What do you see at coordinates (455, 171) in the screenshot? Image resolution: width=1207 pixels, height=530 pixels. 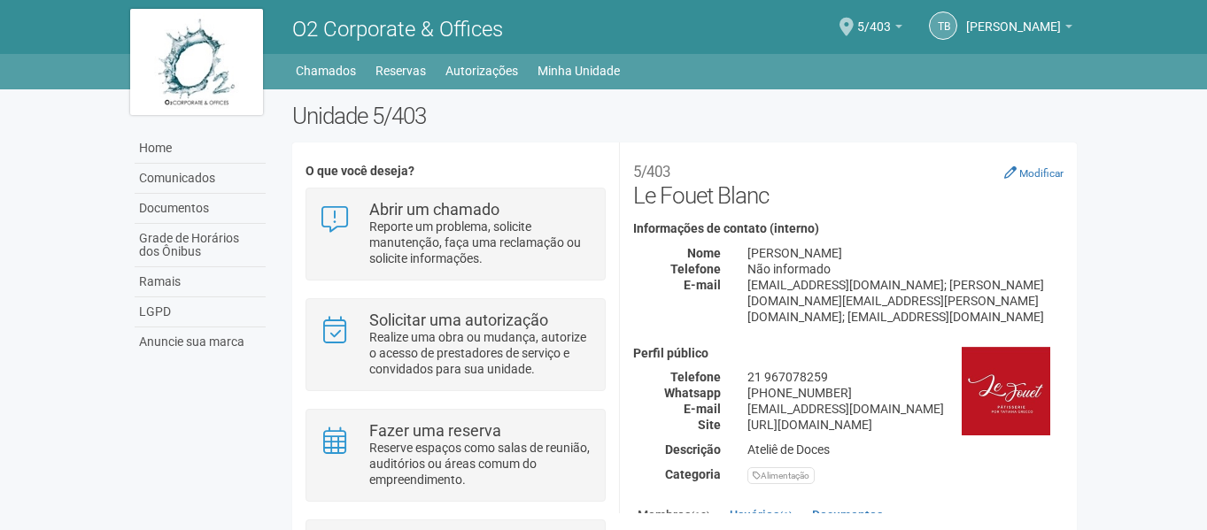 I see `h4: O que você deseja?` at bounding box center [455, 171].